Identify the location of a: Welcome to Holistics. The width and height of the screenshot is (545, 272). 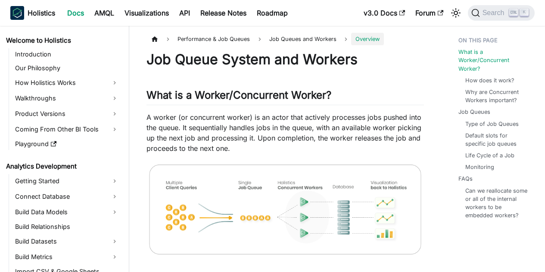
(62, 40).